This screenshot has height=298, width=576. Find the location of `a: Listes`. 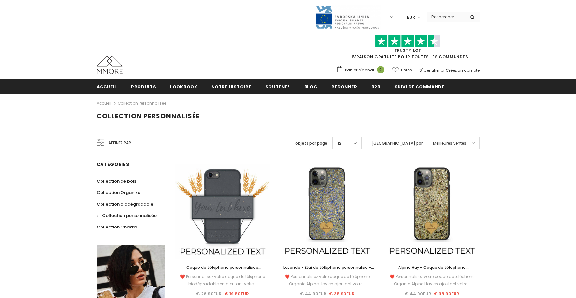

a: Listes is located at coordinates (402, 70).